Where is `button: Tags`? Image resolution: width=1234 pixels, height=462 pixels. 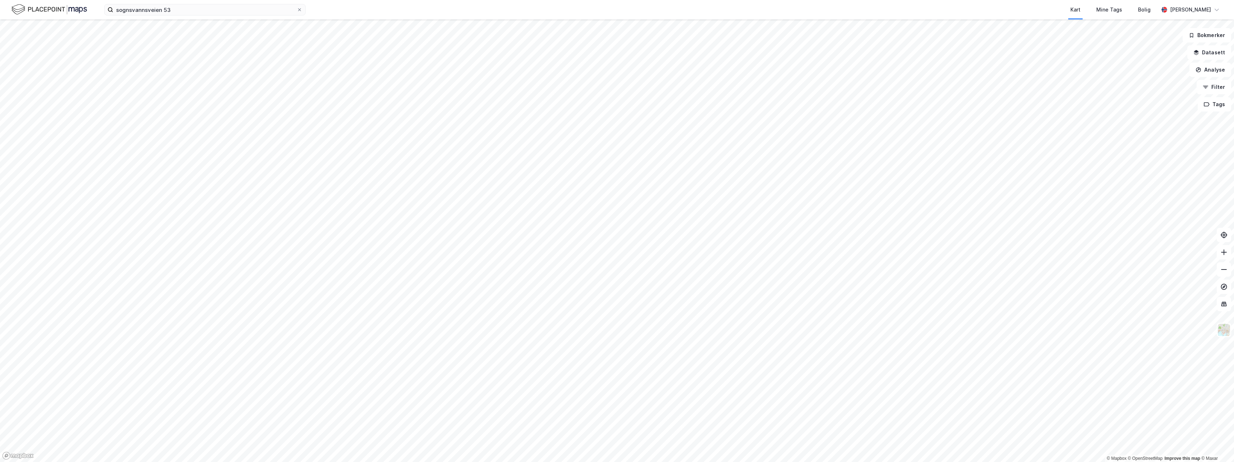
button: Tags is located at coordinates (1214, 104).